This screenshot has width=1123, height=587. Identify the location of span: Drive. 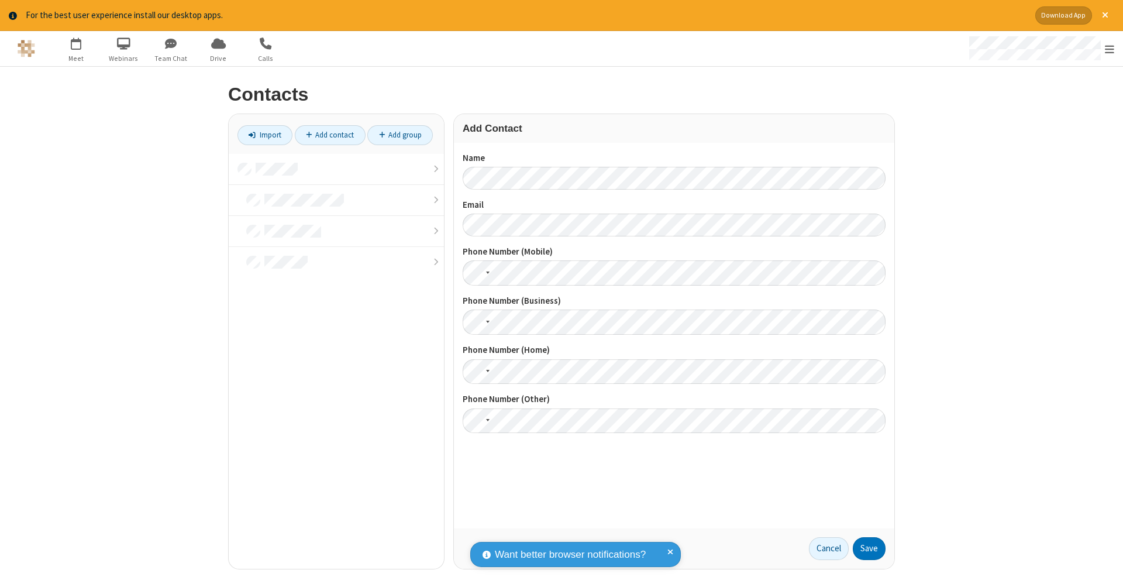
(218, 58).